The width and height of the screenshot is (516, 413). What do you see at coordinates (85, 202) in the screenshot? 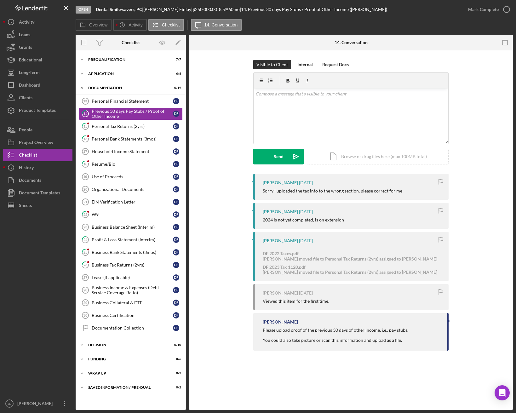
I see `tspan: 21` at bounding box center [85, 202].